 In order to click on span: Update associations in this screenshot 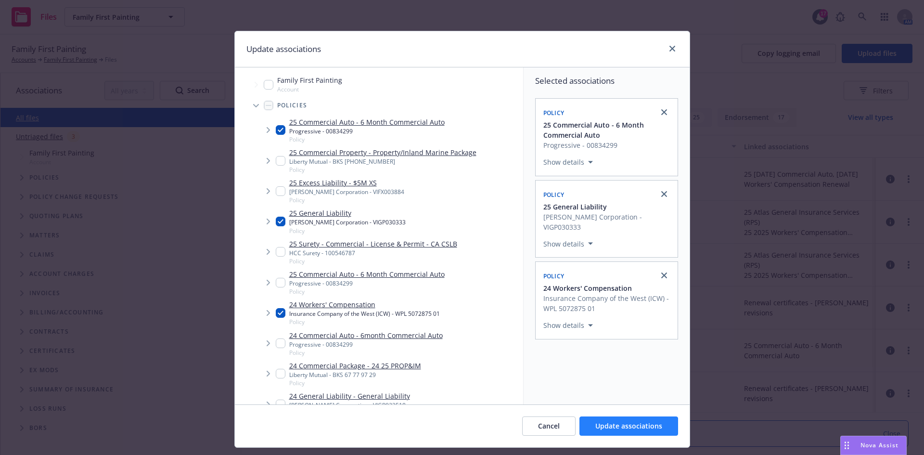, I will do `click(628, 425)`.